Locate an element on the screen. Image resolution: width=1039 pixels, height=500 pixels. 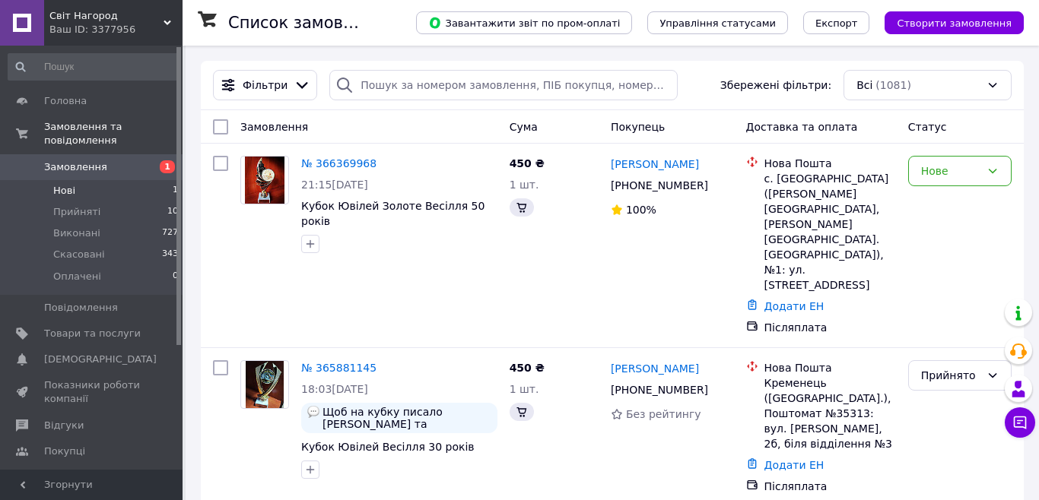
input: Пошук за номером замовлення, ПІБ покупця, номером телефону, Email, номером накладної is located at coordinates (503, 85).